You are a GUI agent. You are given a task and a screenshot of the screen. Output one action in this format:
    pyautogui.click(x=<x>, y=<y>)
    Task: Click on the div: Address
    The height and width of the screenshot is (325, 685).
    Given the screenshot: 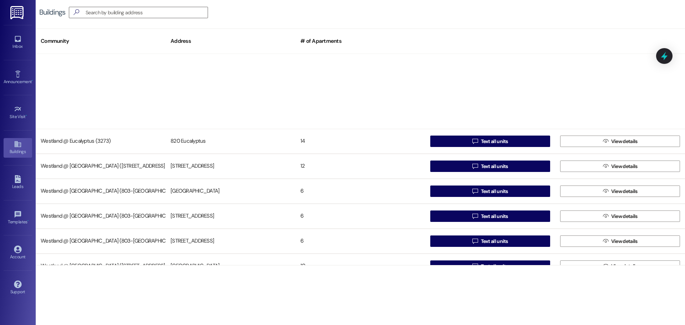 What is the action you would take?
    pyautogui.click(x=230, y=41)
    